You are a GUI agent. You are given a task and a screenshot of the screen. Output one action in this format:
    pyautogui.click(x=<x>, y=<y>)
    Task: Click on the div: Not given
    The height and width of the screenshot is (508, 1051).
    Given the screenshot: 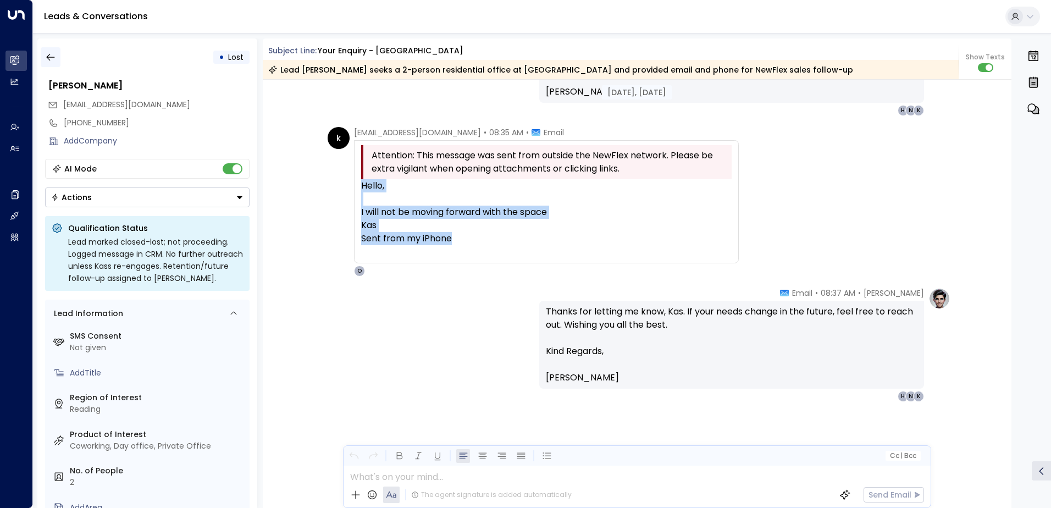 What is the action you would take?
    pyautogui.click(x=157, y=348)
    